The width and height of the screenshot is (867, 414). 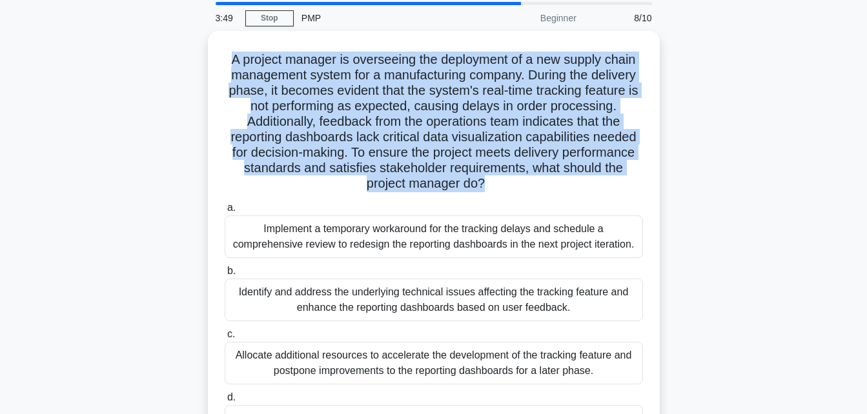 What do you see at coordinates (231, 207) in the screenshot?
I see `span: a.` at bounding box center [231, 207].